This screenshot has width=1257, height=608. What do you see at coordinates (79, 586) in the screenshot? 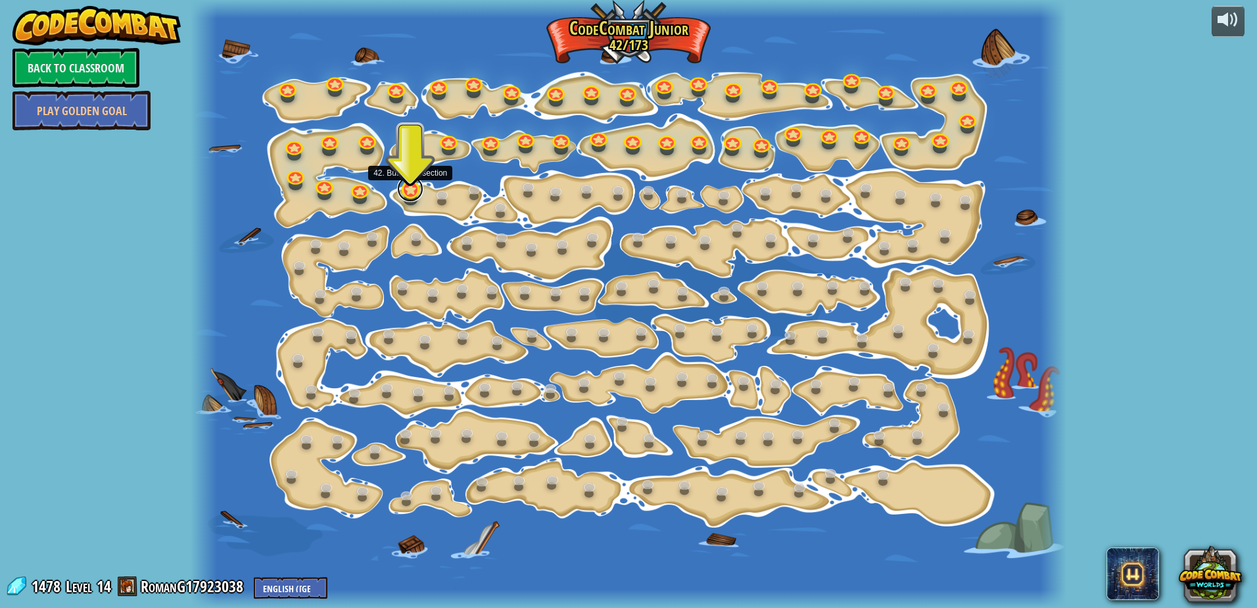
I see `span: Level` at bounding box center [79, 586].